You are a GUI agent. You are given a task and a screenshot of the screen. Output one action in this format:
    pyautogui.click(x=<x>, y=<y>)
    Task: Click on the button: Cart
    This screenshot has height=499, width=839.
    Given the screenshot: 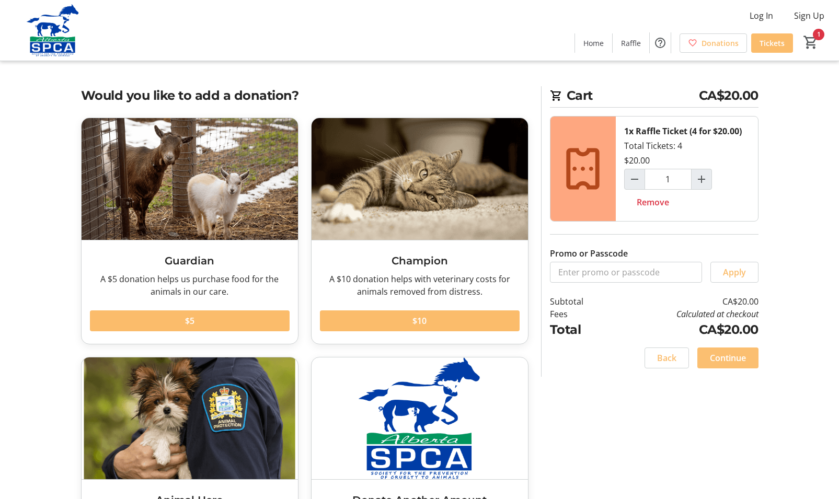 What is the action you would take?
    pyautogui.click(x=810, y=42)
    